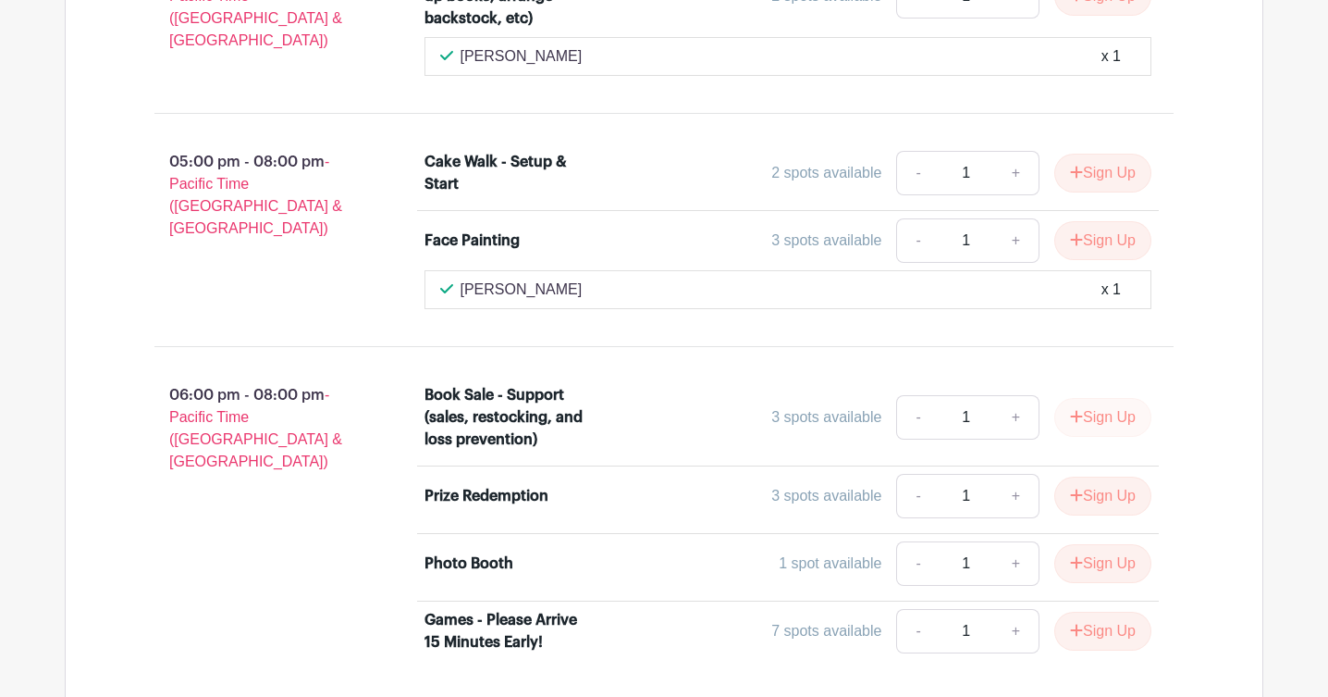 The height and width of the screenshot is (697, 1328). I want to click on div: 2 spots available, so click(826, 173).